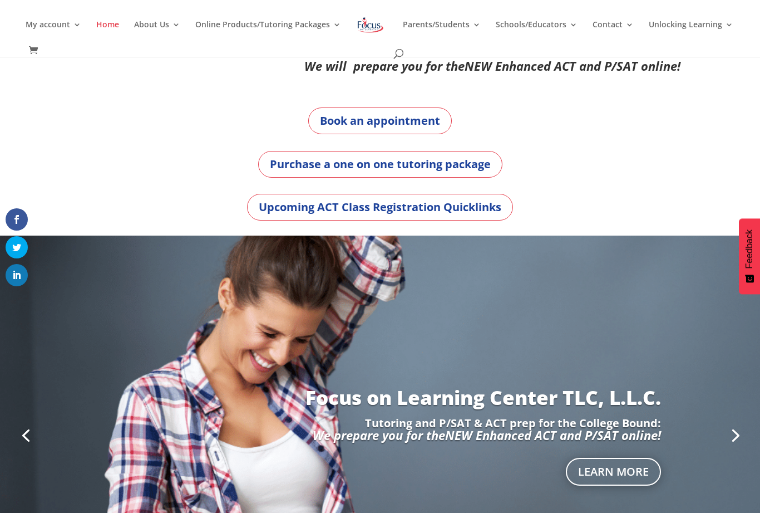 The width and height of the screenshot is (760, 513). I want to click on a: Schools/Educators, so click(537, 33).